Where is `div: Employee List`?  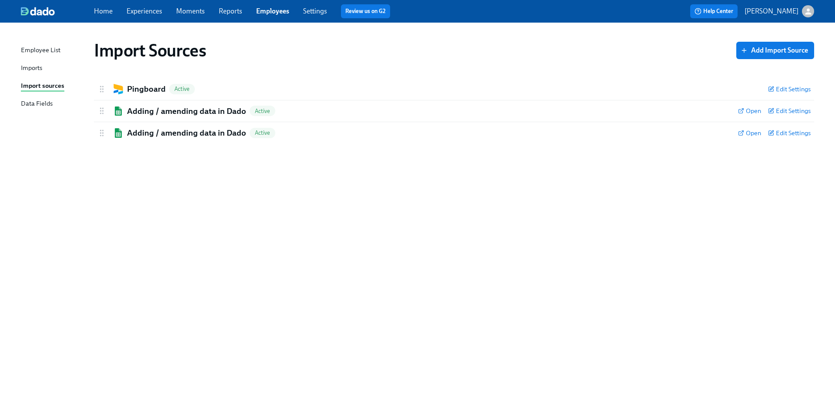
div: Employee List is located at coordinates (40, 50).